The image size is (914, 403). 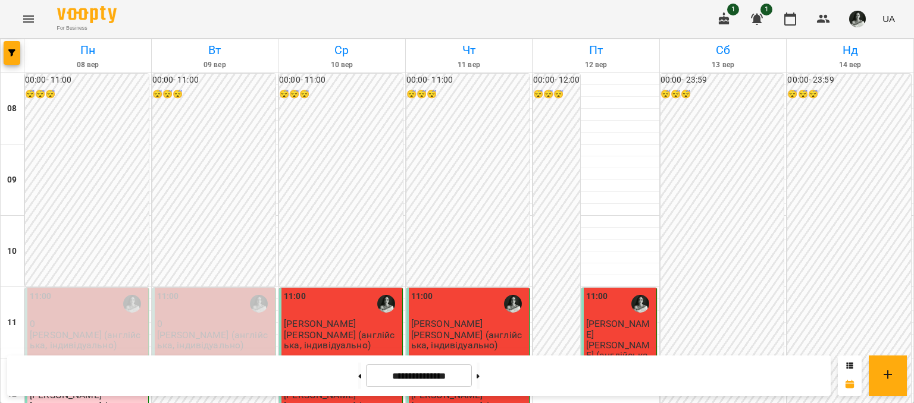 What do you see at coordinates (12, 323) in the screenshot?
I see `h6: 11` at bounding box center [12, 323].